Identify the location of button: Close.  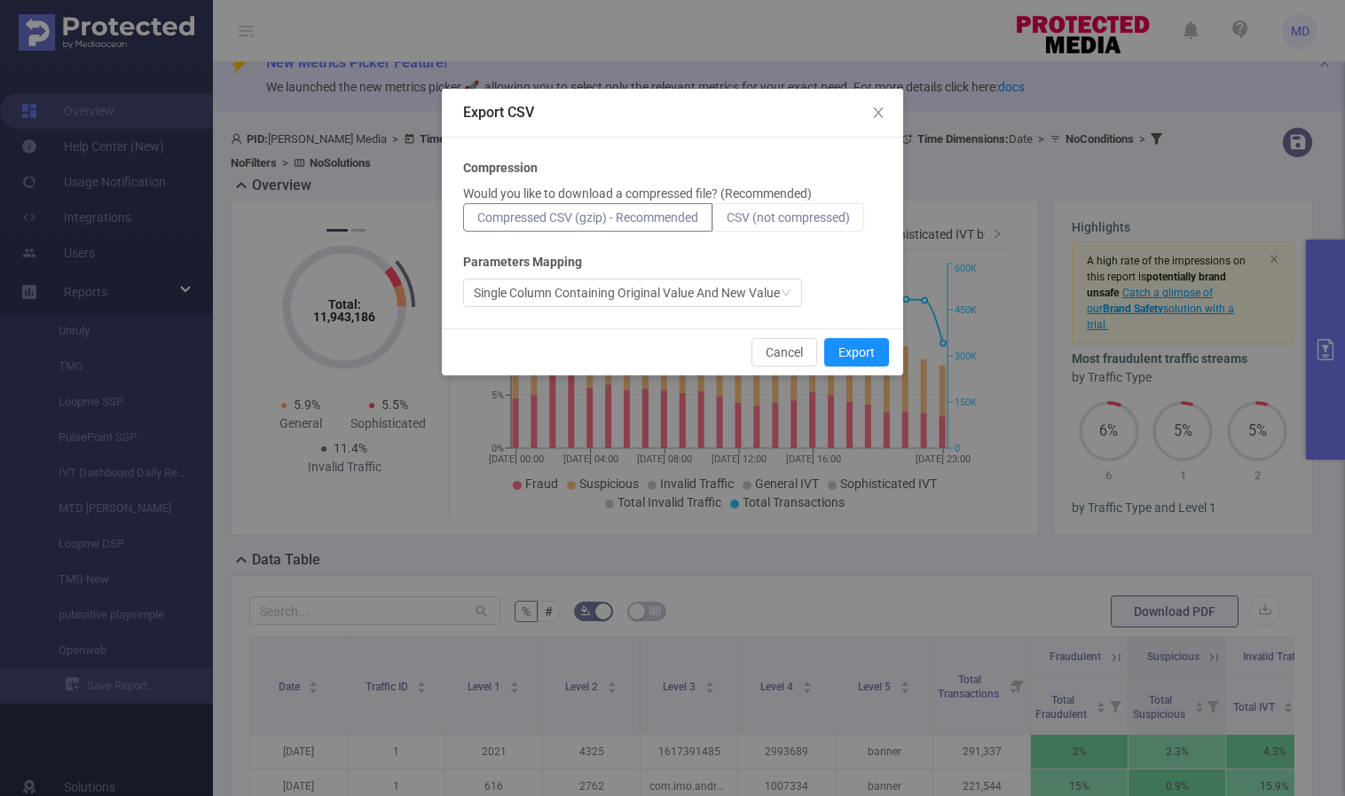
(878, 114).